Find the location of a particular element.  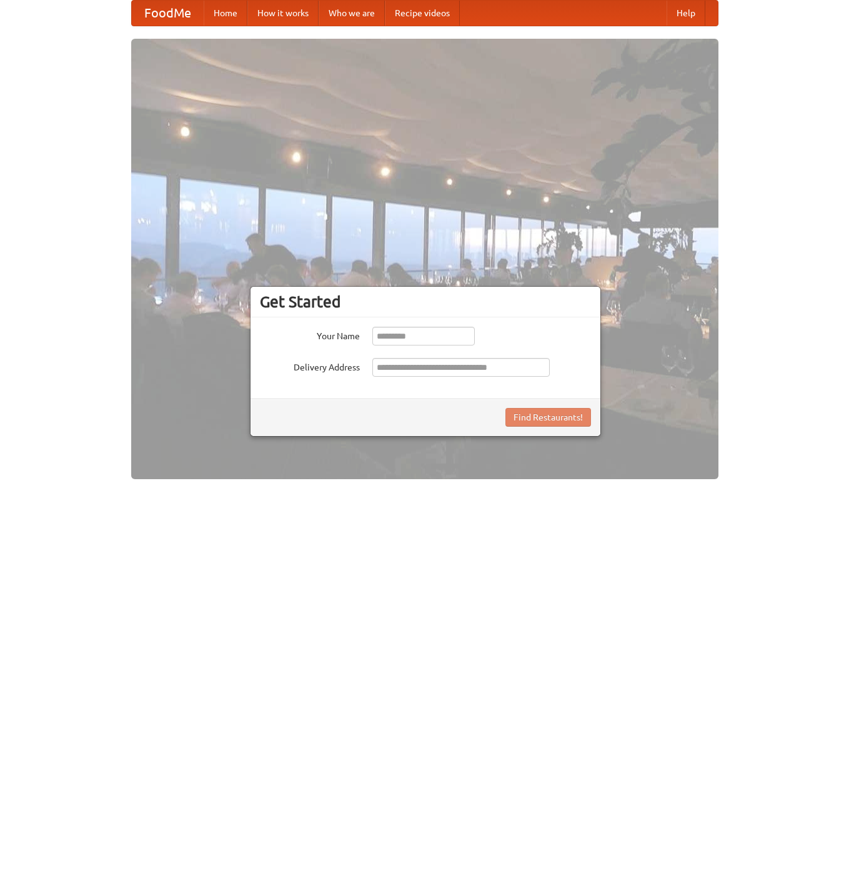

label: Delivery Address is located at coordinates (310, 365).